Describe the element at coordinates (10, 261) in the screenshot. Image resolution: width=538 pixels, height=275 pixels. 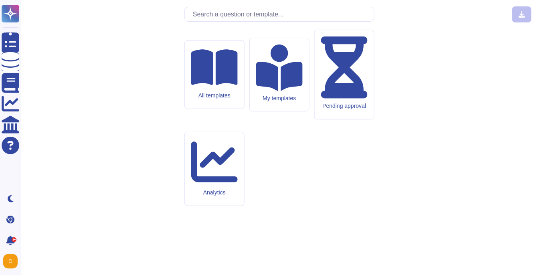
I see `img: user` at that location.